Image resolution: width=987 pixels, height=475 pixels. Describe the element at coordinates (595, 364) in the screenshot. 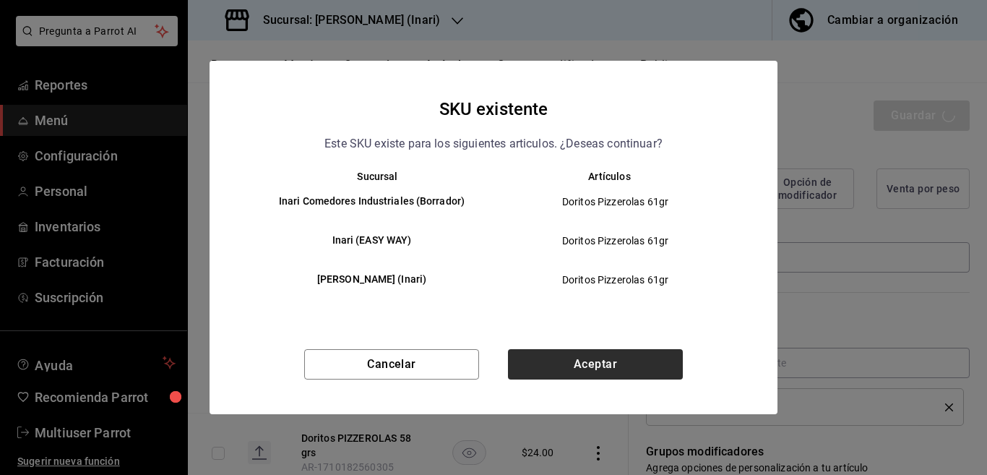

I see `button: Aceptar` at that location.